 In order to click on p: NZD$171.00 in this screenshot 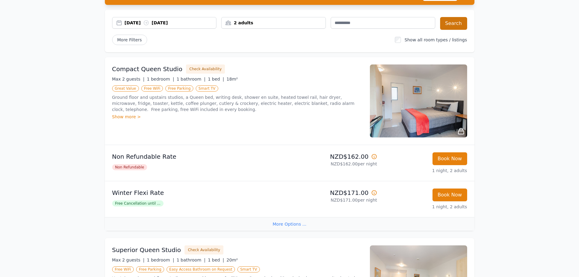, I will do `click(335, 193)`.